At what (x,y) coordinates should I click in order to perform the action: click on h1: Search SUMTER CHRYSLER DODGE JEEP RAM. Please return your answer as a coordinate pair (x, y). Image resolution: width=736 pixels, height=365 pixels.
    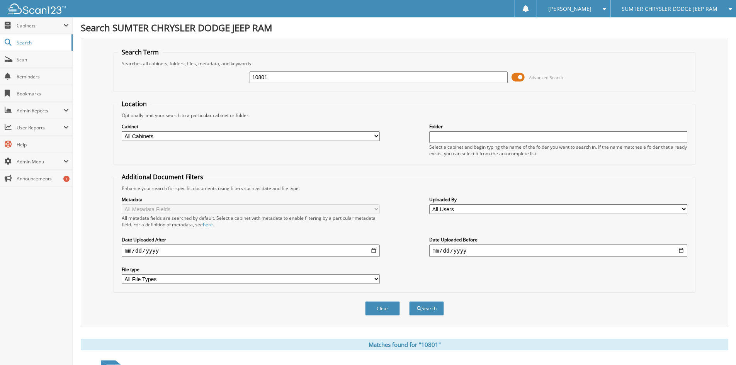
    Looking at the image, I should click on (405, 27).